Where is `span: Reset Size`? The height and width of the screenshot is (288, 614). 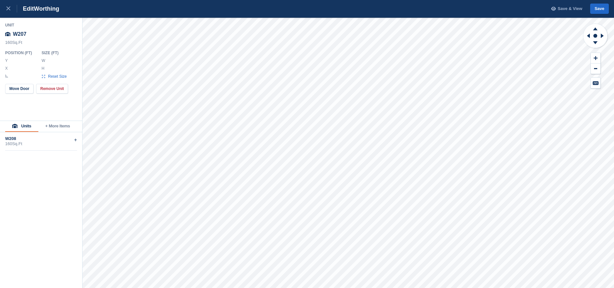
span: Reset Size is located at coordinates (57, 76).